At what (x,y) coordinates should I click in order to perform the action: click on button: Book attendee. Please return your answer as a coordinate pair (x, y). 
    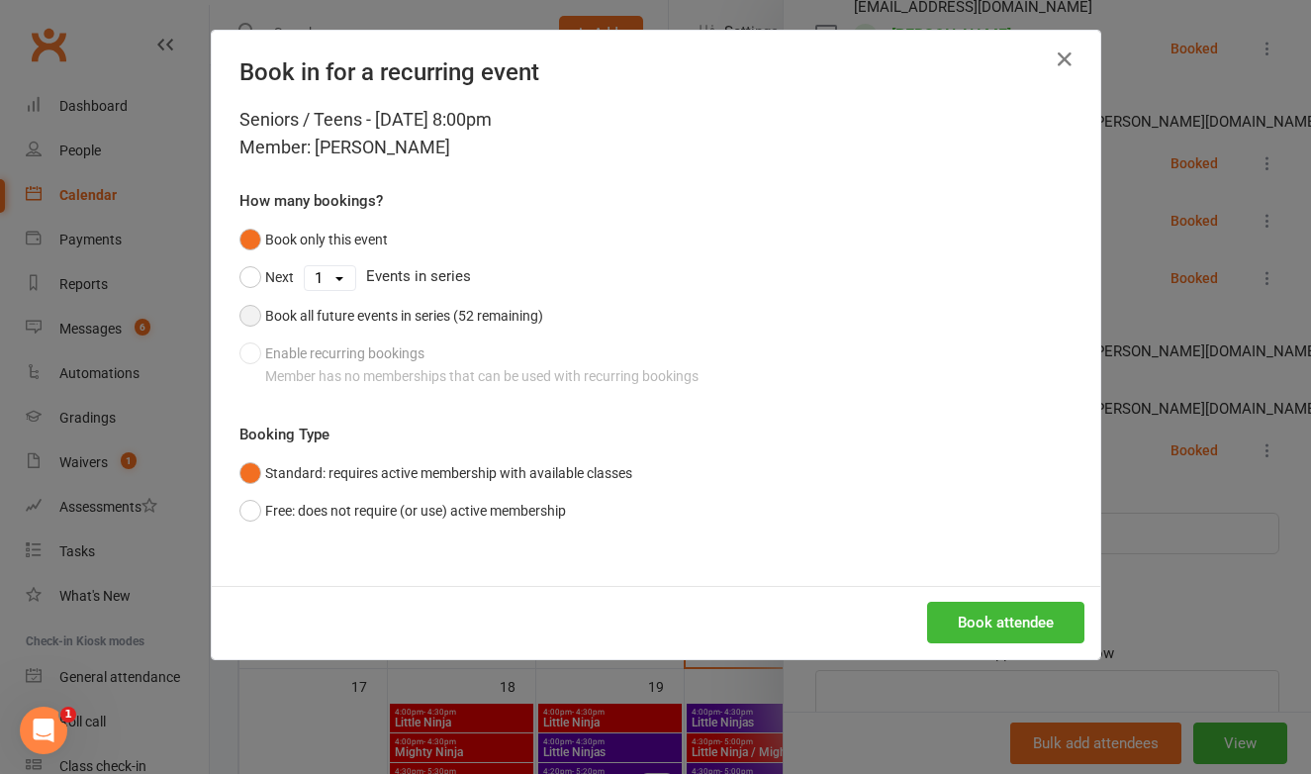
    Looking at the image, I should click on (1006, 623).